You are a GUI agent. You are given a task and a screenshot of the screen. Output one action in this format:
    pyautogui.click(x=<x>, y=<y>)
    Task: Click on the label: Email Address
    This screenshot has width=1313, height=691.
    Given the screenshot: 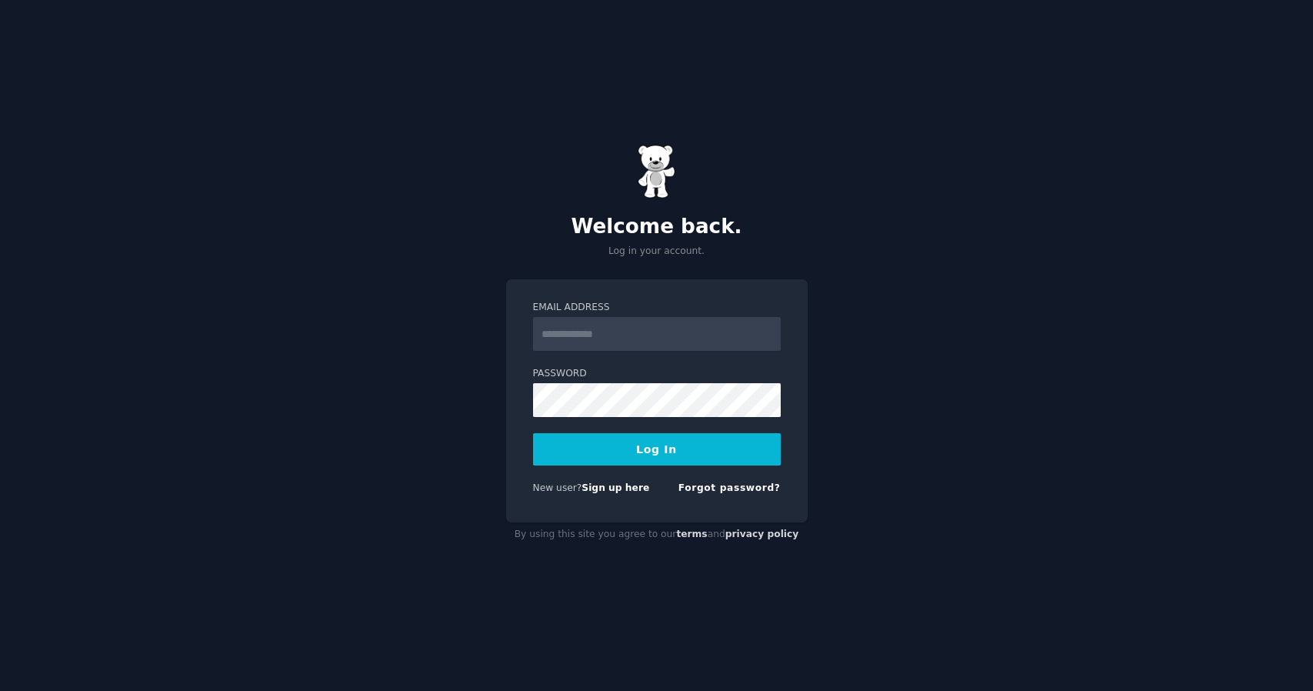 What is the action you would take?
    pyautogui.click(x=657, y=308)
    